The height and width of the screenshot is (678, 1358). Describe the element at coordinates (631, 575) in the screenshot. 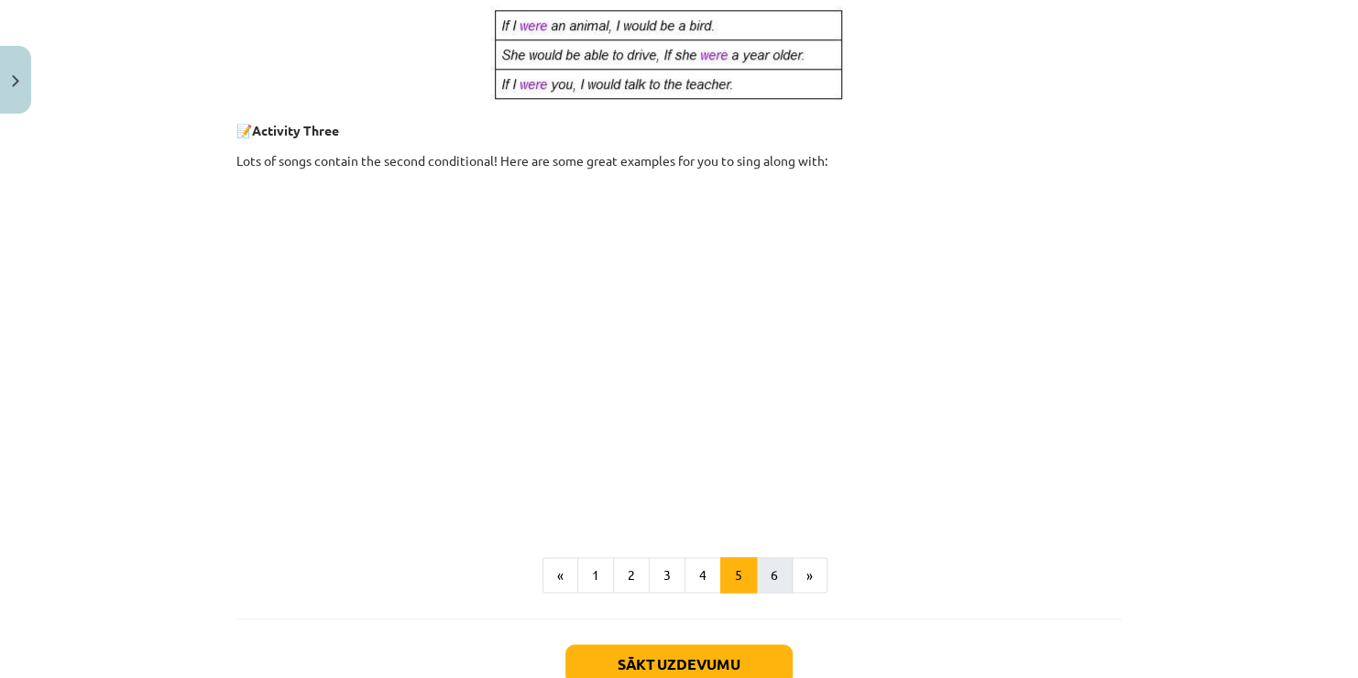

I see `button: 2` at that location.